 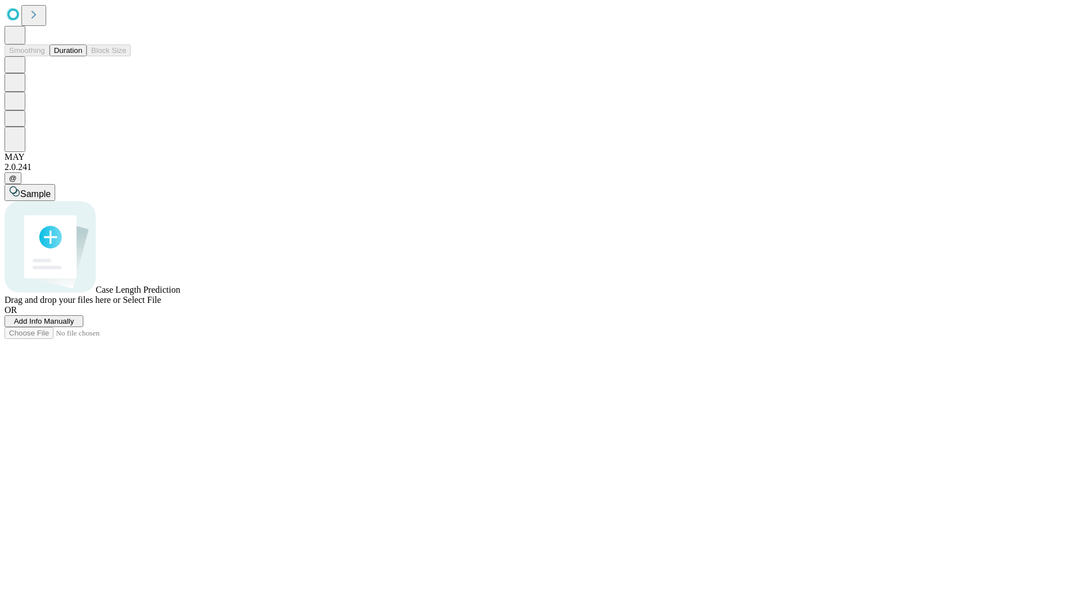 I want to click on button: Sample, so click(x=30, y=192).